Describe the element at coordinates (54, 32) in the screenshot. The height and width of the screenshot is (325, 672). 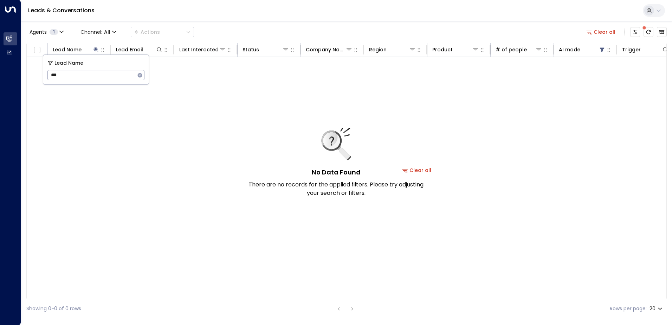
I see `span: 1` at that location.